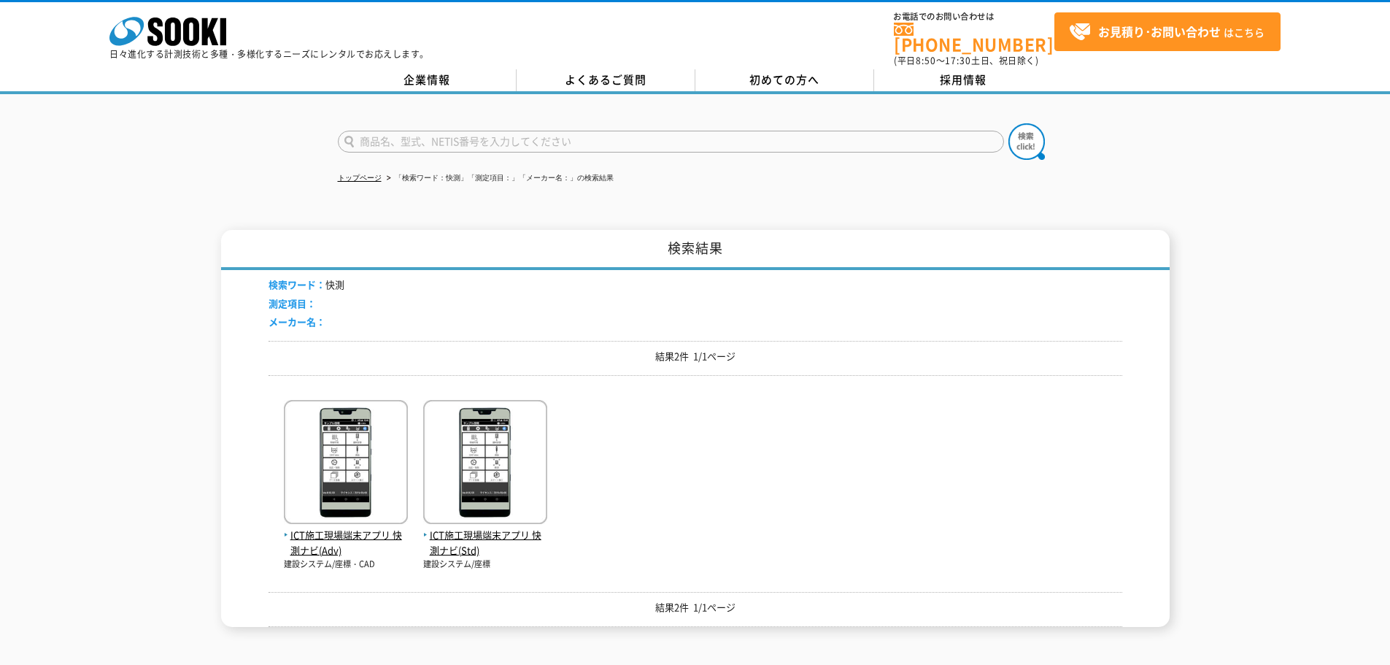 Image resolution: width=1390 pixels, height=665 pixels. Describe the element at coordinates (695, 249) in the screenshot. I see `h1: 検索結果` at that location.